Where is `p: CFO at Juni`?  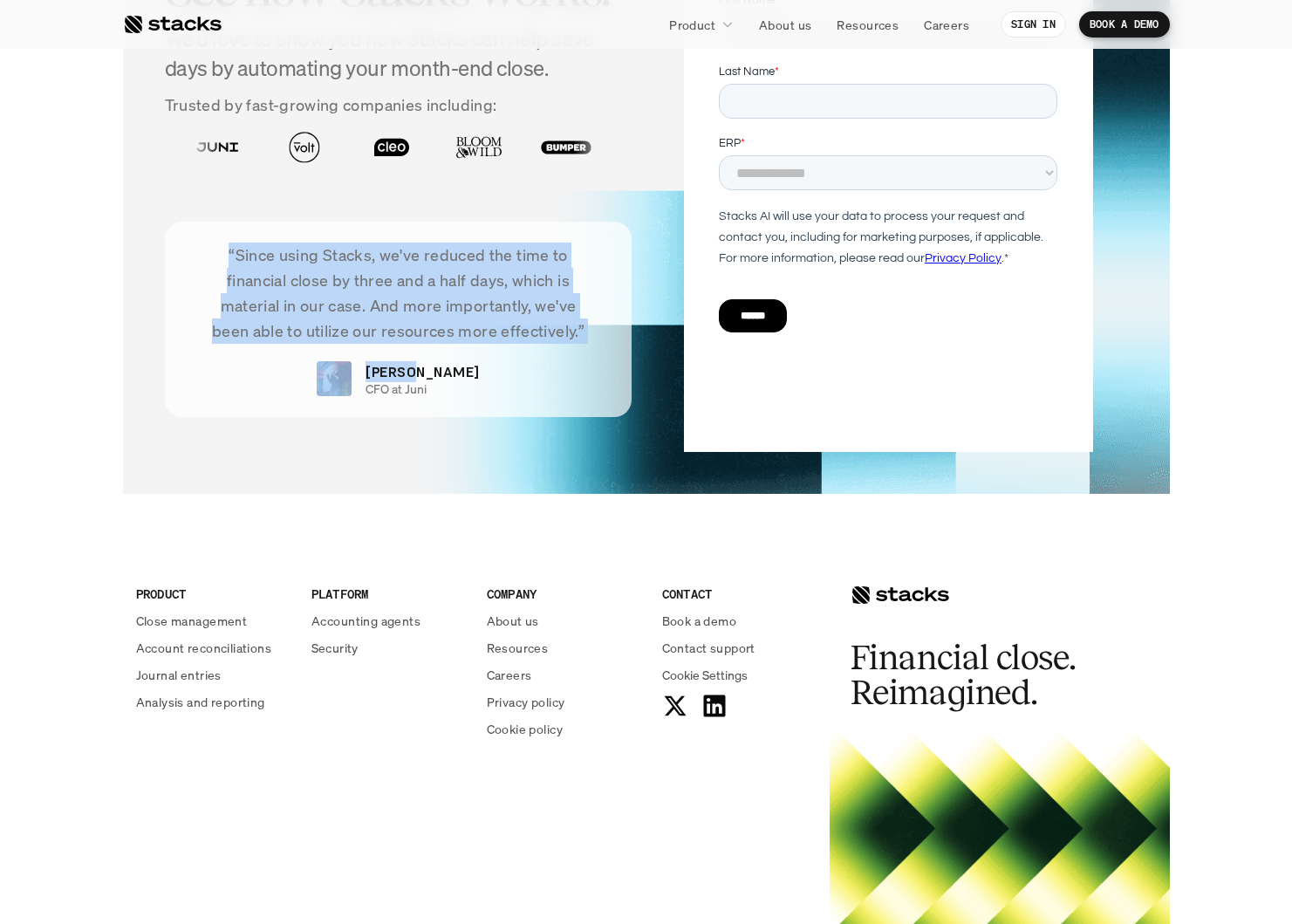 p: CFO at Juni is located at coordinates (396, 389).